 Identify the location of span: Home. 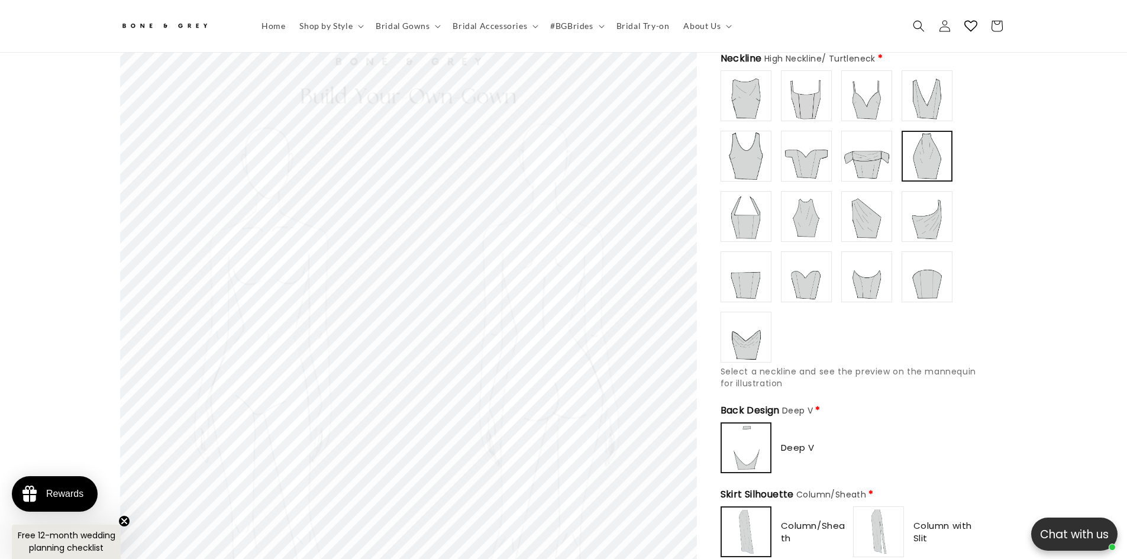
(273, 26).